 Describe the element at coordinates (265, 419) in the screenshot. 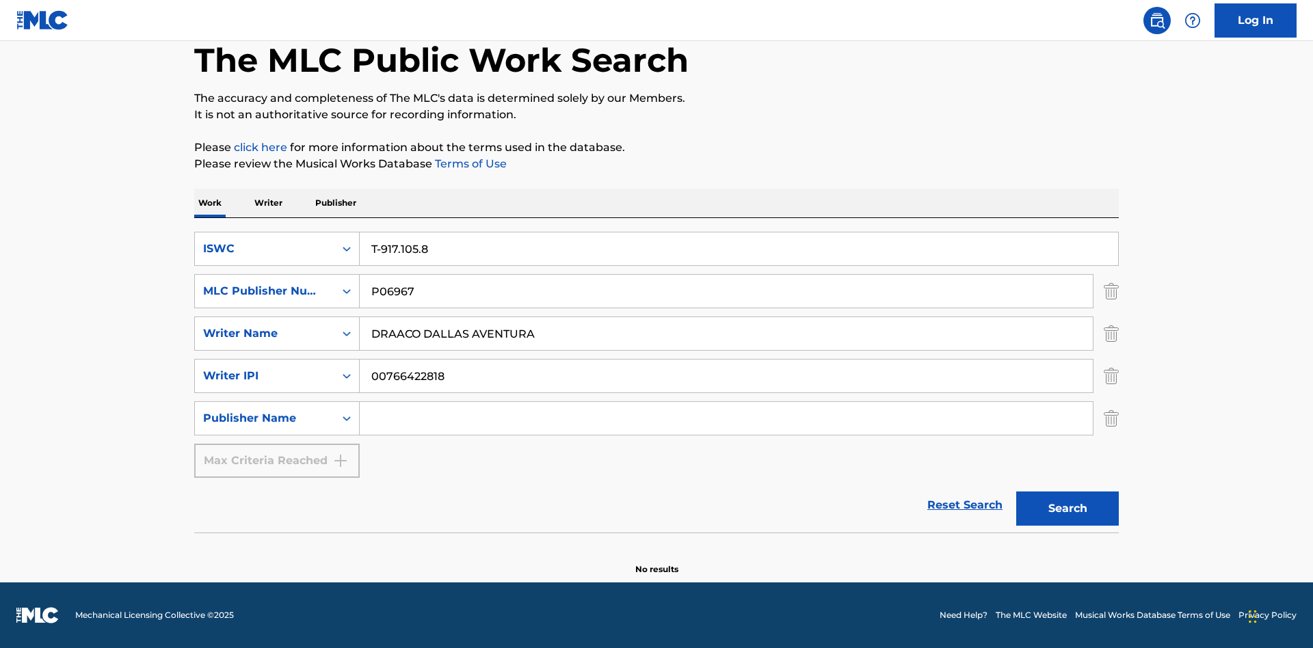

I see `div: Publisher Name` at that location.